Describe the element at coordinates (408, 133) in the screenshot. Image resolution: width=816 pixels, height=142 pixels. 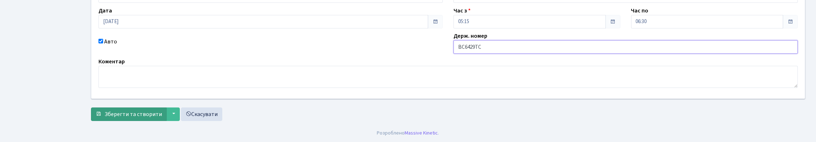
I see `div: Розроблено .` at that location.